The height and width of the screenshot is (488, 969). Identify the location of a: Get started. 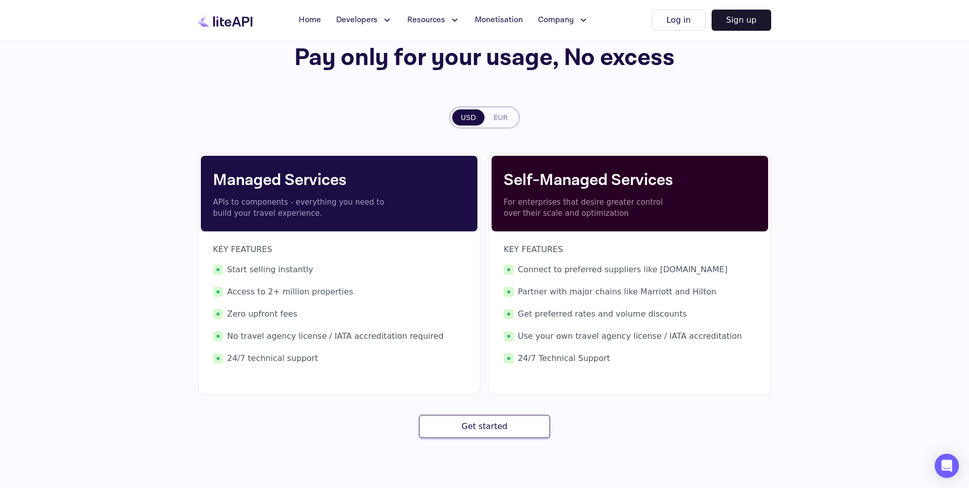
(484, 427).